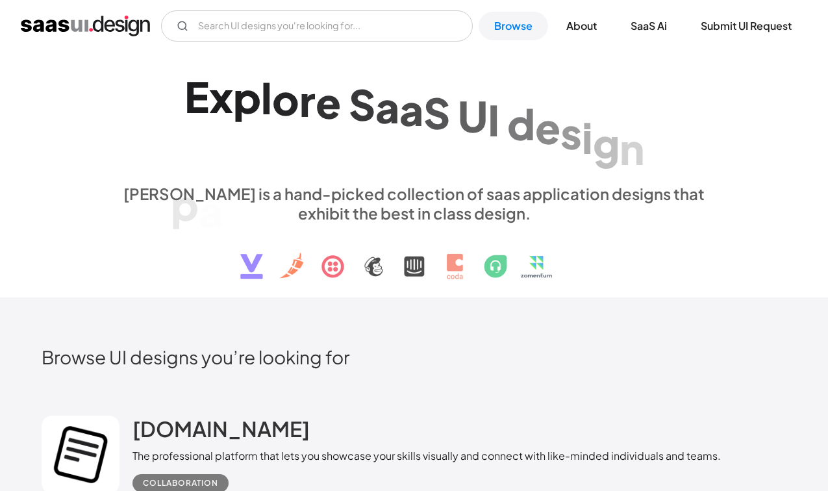 Image resolution: width=828 pixels, height=491 pixels. What do you see at coordinates (513, 26) in the screenshot?
I see `a: Browse` at bounding box center [513, 26].